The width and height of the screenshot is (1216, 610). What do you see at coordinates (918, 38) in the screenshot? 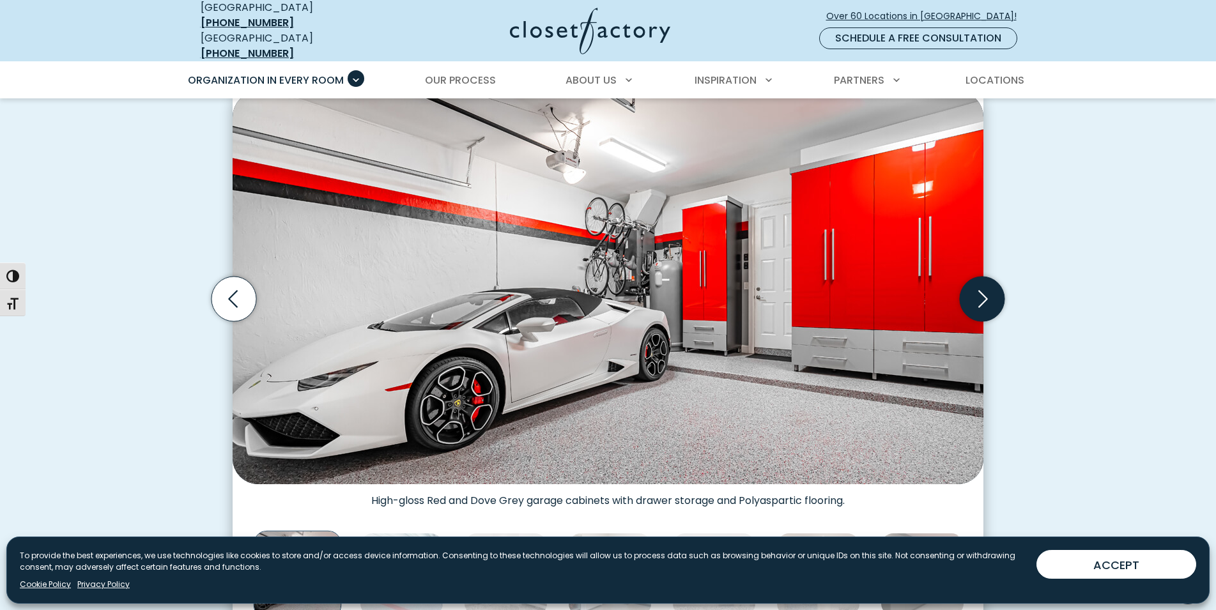
I see `a: Schedule a Free Consultation` at bounding box center [918, 38].